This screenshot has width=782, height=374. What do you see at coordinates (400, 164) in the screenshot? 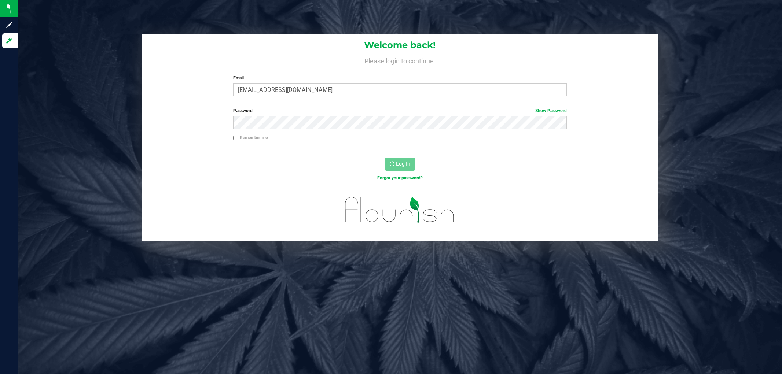
I see `button: Log In` at bounding box center [400, 164].